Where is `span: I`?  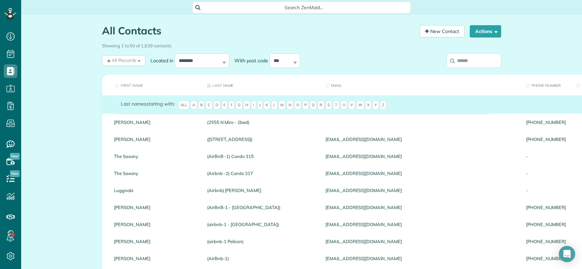
span: I is located at coordinates (253, 105).